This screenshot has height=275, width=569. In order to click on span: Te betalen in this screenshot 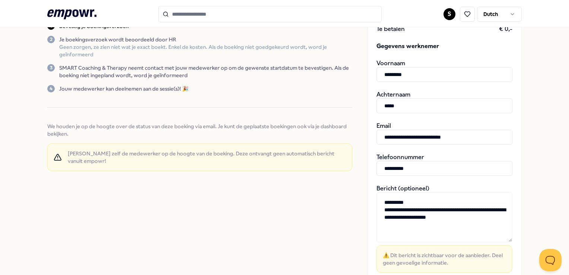, I will do `click(390, 29)`.